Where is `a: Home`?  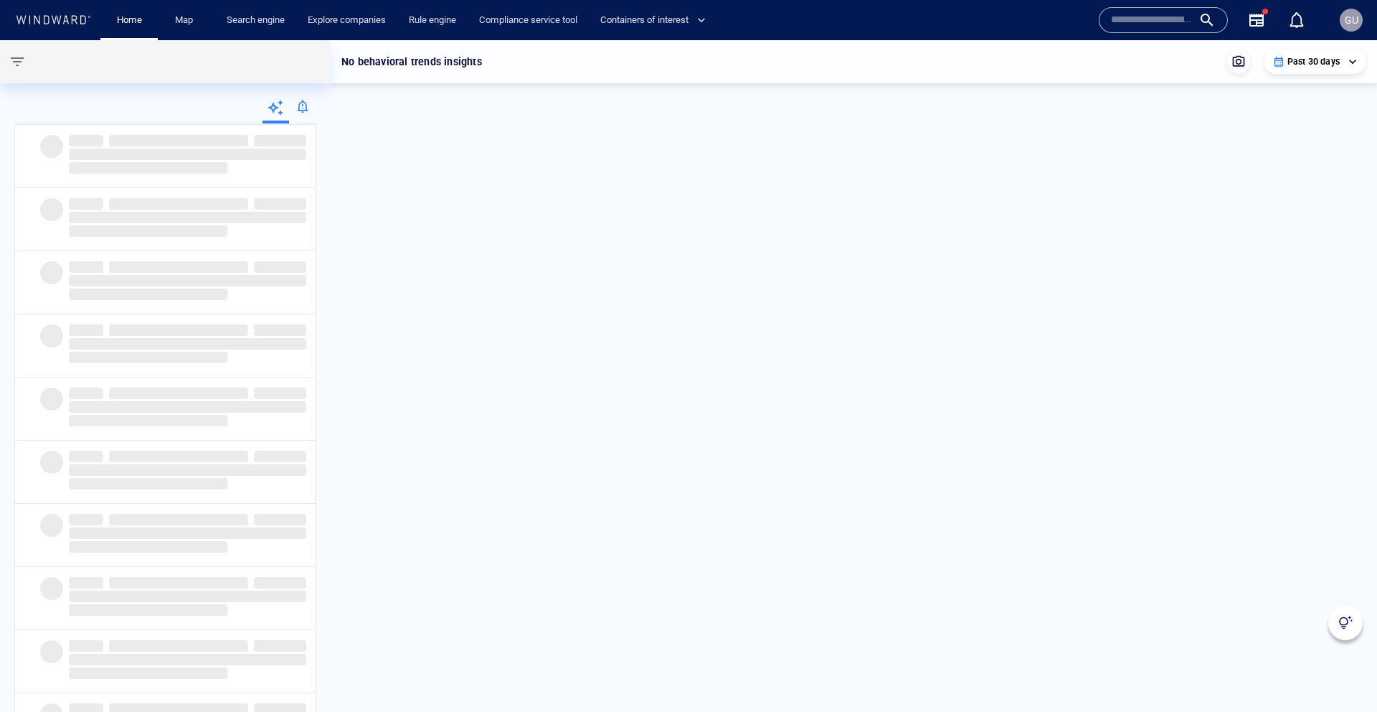 a: Home is located at coordinates (129, 20).